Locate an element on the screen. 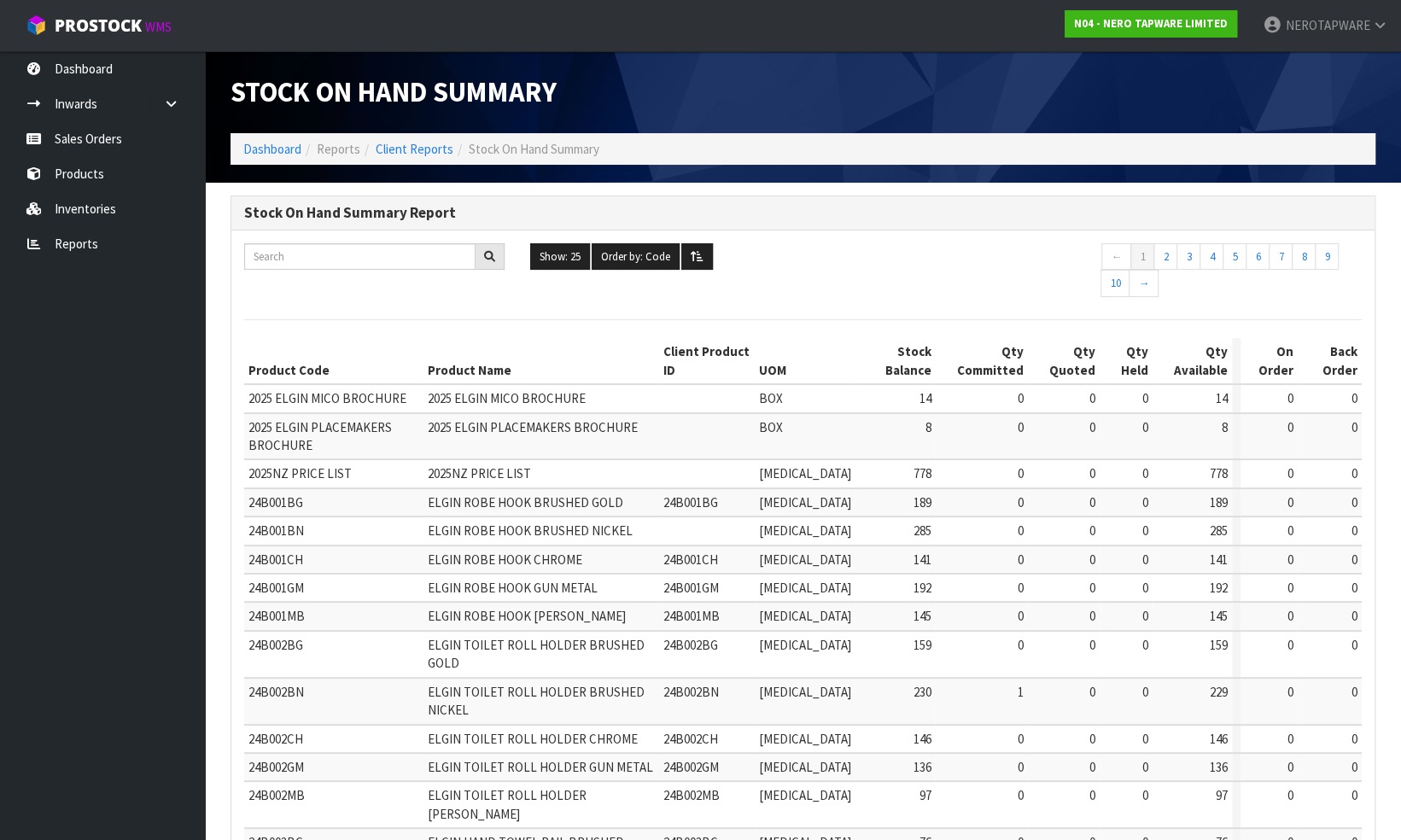  span: ELGIN TOILET ROLL HOLDER CHROME is located at coordinates (533, 738).